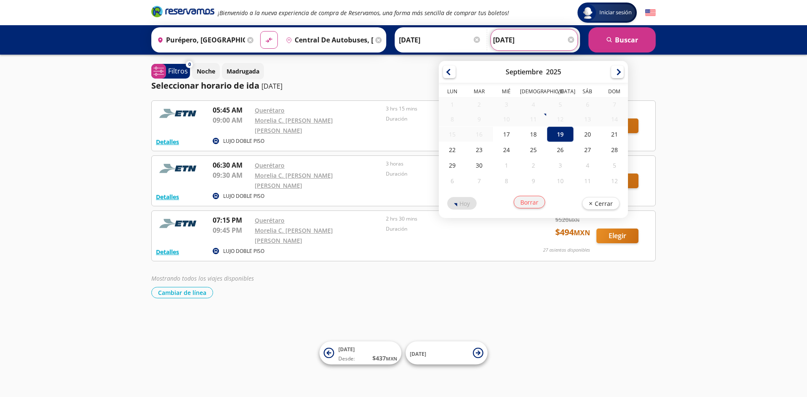 The image size is (807, 397). I want to click on div: 26-Sep-25, so click(561, 150).